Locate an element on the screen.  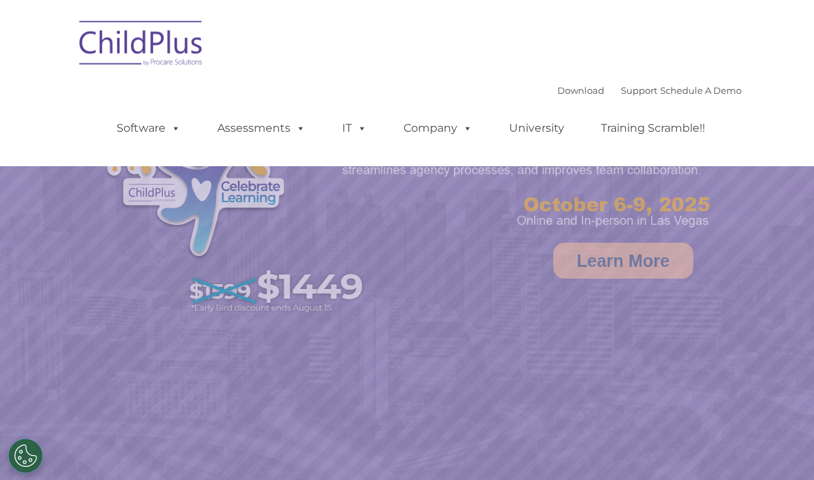
a: Assessments is located at coordinates (261, 128).